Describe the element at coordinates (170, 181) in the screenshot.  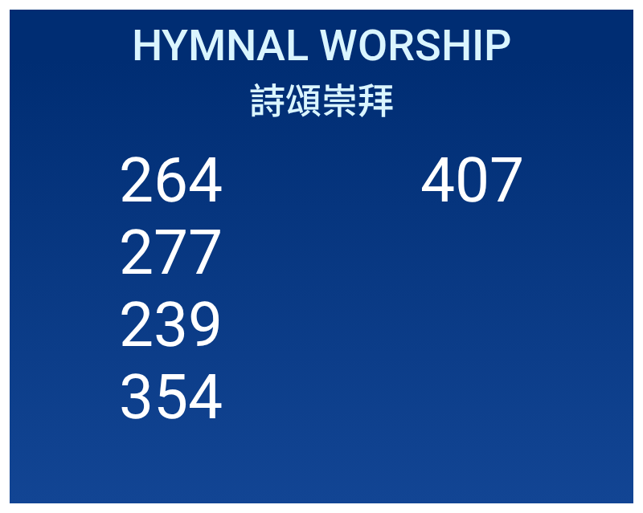
I see `li: 264` at that location.